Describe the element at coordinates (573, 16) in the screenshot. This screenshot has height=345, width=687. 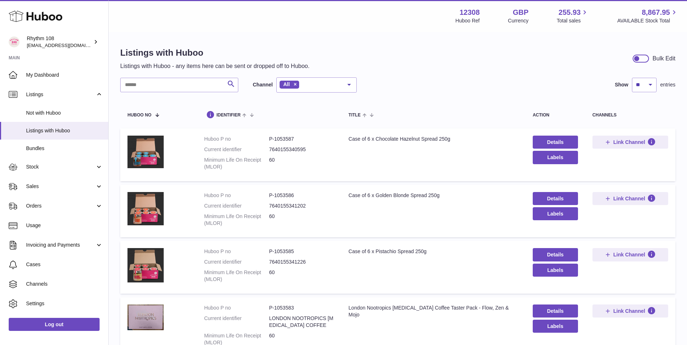
I see `a: 255.93 Total sales` at that location.